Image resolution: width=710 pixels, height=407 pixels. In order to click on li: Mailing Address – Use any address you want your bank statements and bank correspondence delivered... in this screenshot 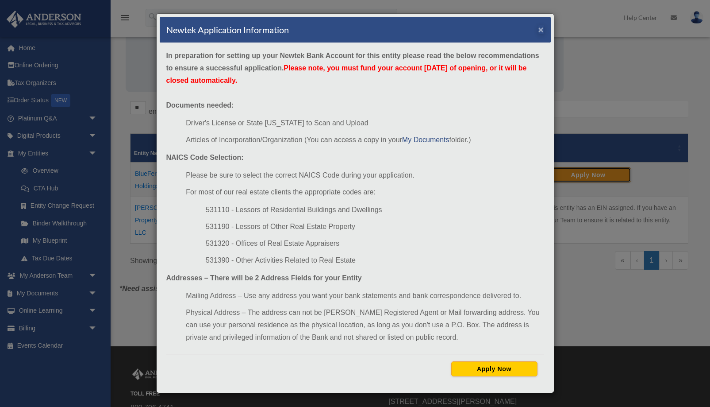, I will do `click(365, 296)`.